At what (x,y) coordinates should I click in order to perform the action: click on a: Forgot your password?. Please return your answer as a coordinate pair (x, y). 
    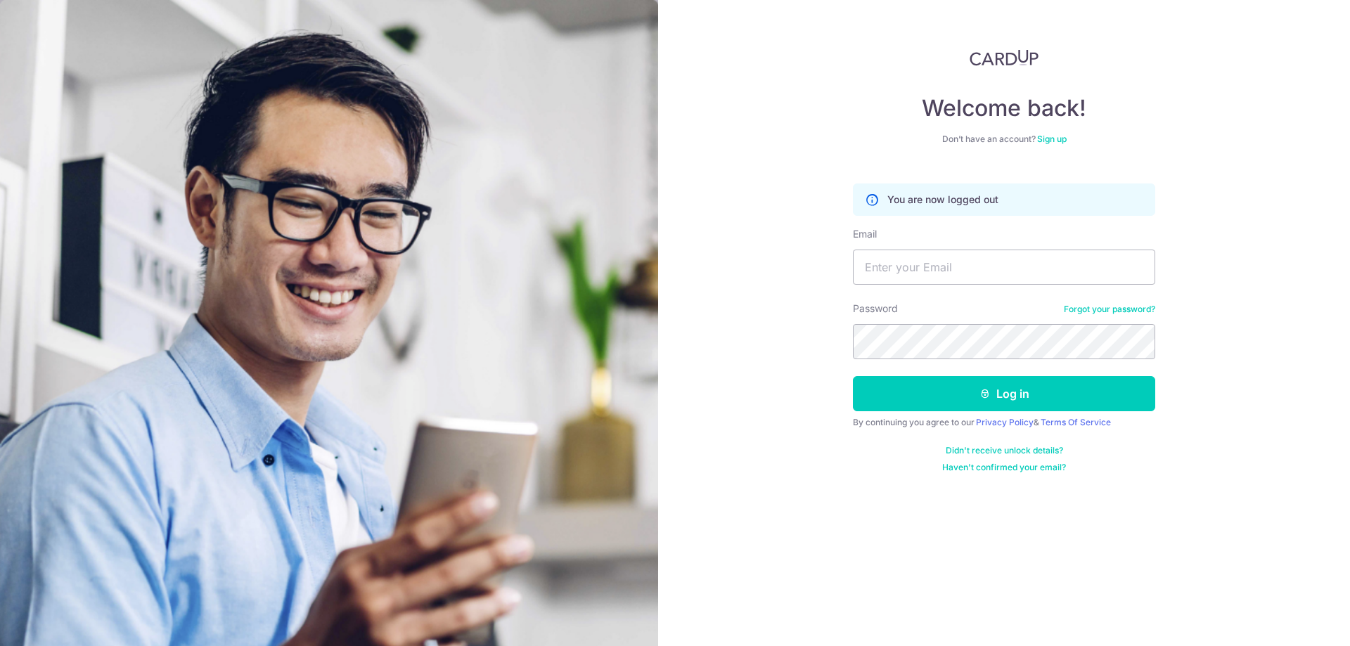
    Looking at the image, I should click on (1110, 309).